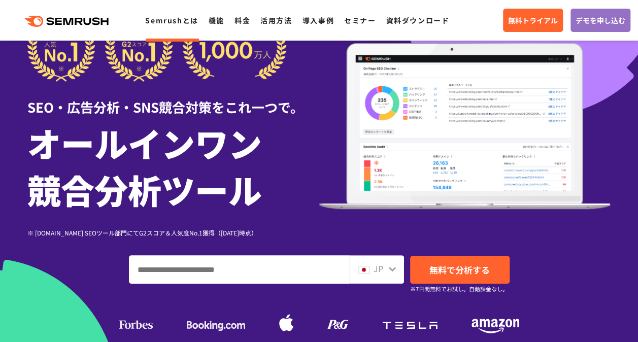 Image resolution: width=638 pixels, height=342 pixels. Describe the element at coordinates (173, 99) in the screenshot. I see `div: SEO・広告分析・SNS競合対策をこれ一つで。` at that location.